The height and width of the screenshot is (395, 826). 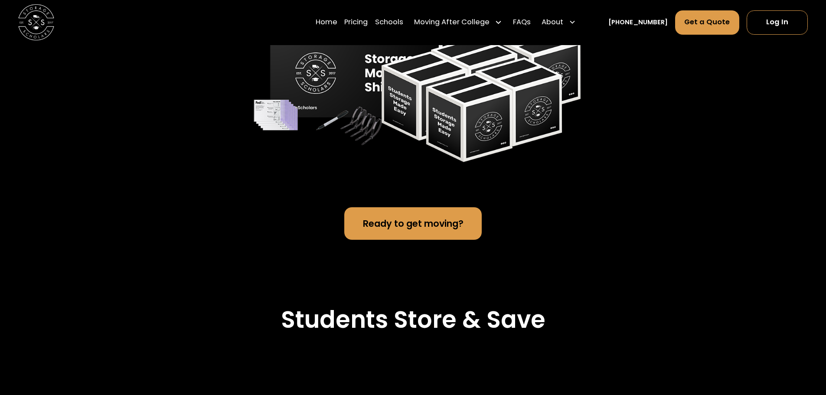 I want to click on a: Get a Quote, so click(x=707, y=23).